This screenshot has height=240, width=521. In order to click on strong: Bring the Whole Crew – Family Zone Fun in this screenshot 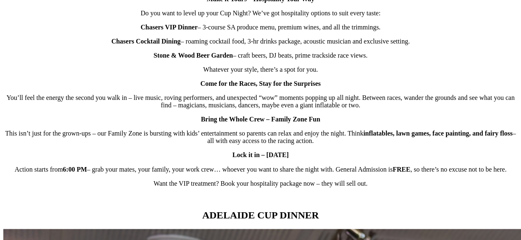, I will do `click(261, 119)`.